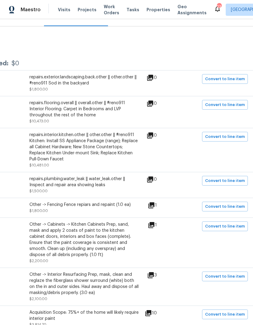  What do you see at coordinates (87, 10) in the screenshot?
I see `span: Projects` at bounding box center [87, 10].